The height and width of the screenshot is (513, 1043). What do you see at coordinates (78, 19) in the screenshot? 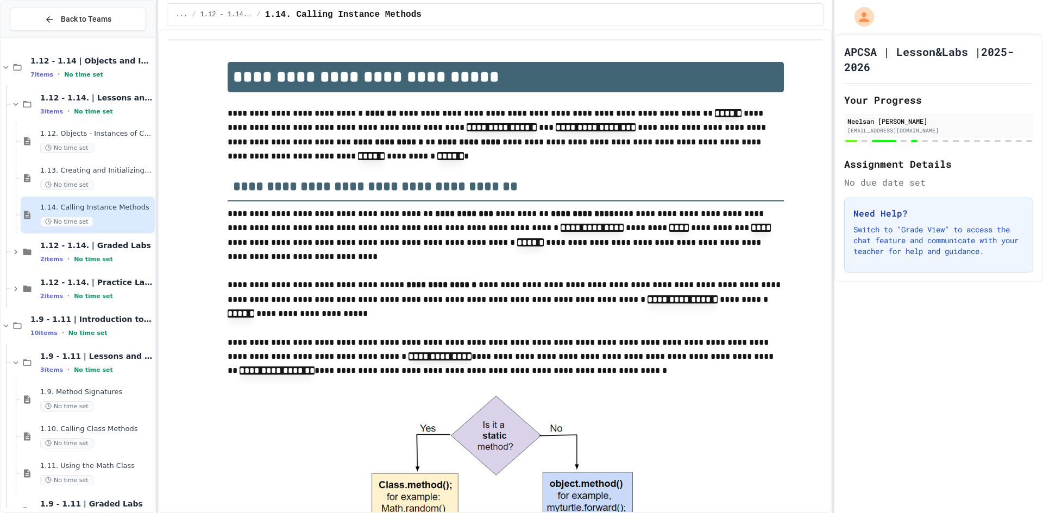
I see `button: Back to Teams` at bounding box center [78, 19].